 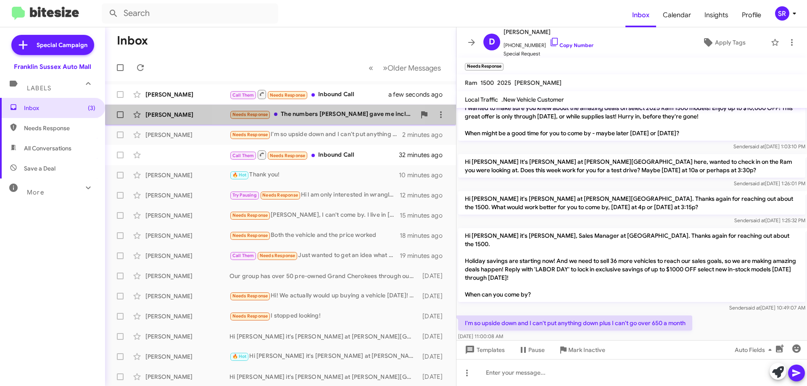 I want to click on input: Search, so click(x=190, y=13).